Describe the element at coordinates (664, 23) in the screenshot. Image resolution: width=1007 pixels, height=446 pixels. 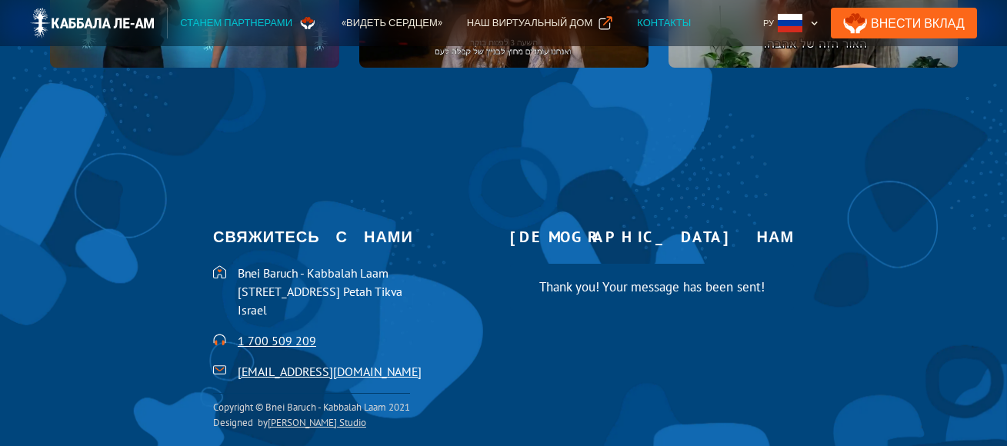
I see `a: Контакты` at that location.